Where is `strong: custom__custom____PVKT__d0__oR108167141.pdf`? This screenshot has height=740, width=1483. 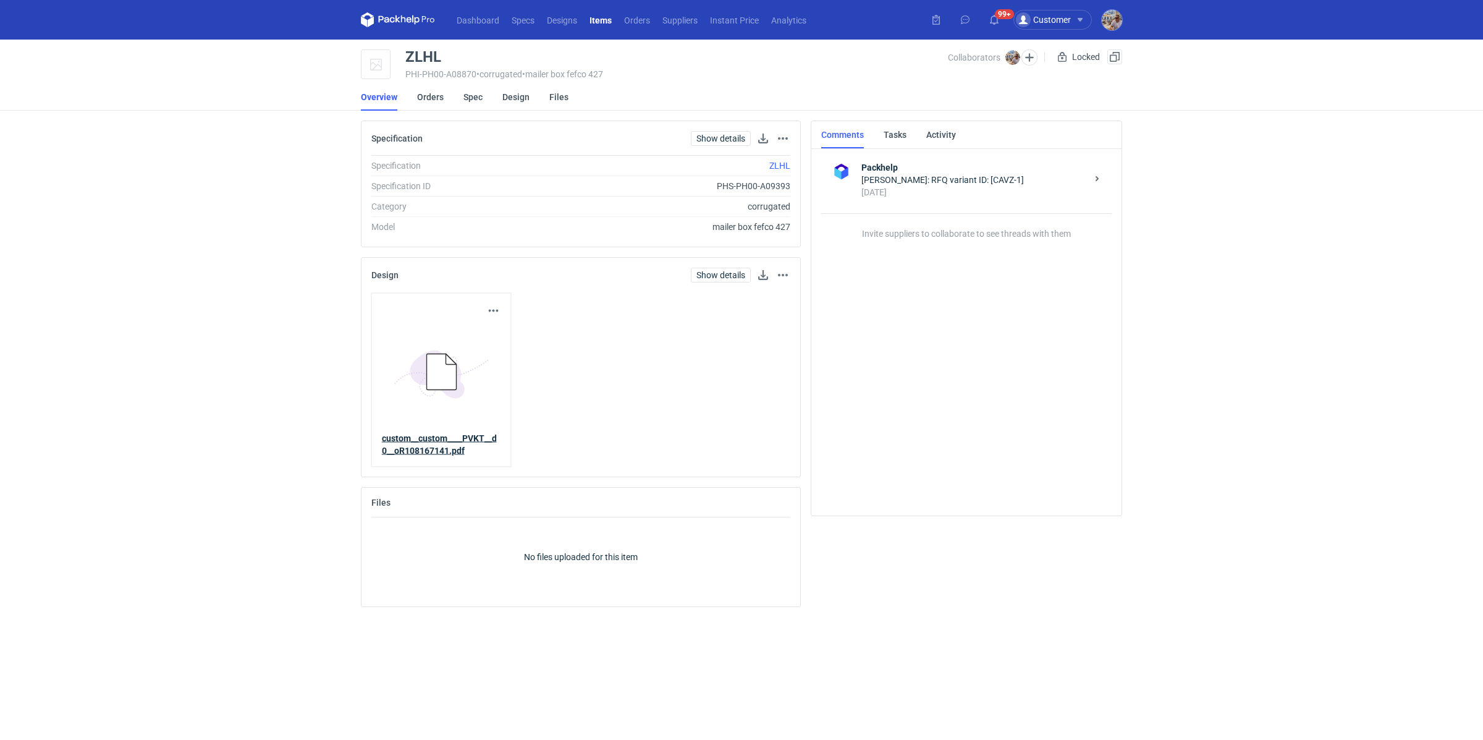
strong: custom__custom____PVKT__d0__oR108167141.pdf is located at coordinates (439, 444).